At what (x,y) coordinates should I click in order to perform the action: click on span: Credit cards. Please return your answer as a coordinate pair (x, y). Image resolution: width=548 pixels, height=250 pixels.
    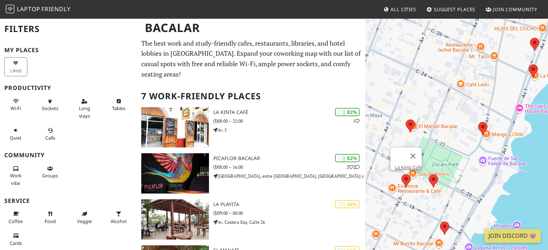
    Looking at the image, I should click on (16, 244).